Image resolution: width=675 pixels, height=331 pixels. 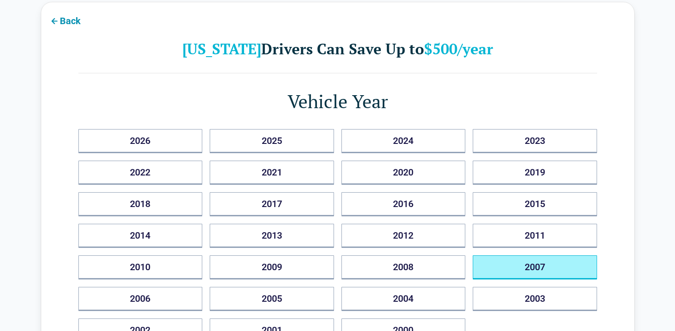 What do you see at coordinates (141, 299) in the screenshot?
I see `button: 2006` at bounding box center [141, 299].